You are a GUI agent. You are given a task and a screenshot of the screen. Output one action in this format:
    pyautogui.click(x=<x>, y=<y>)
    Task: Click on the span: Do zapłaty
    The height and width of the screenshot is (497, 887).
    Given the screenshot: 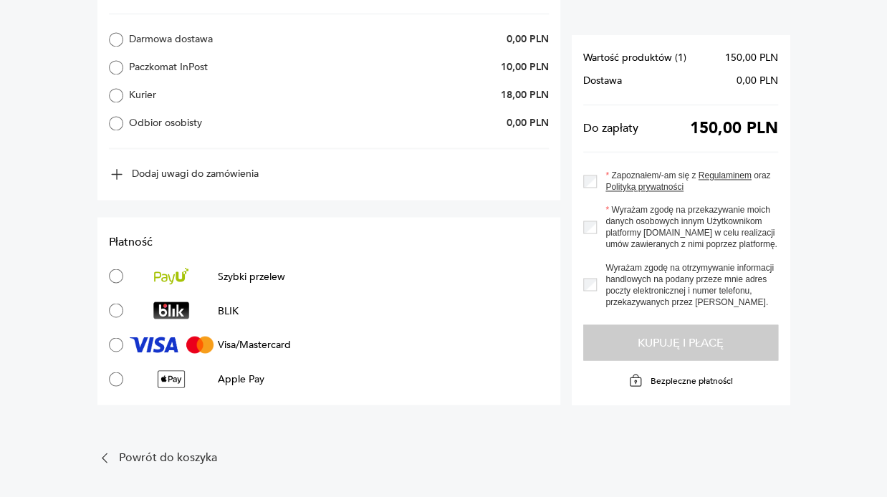 What is the action you would take?
    pyautogui.click(x=611, y=128)
    